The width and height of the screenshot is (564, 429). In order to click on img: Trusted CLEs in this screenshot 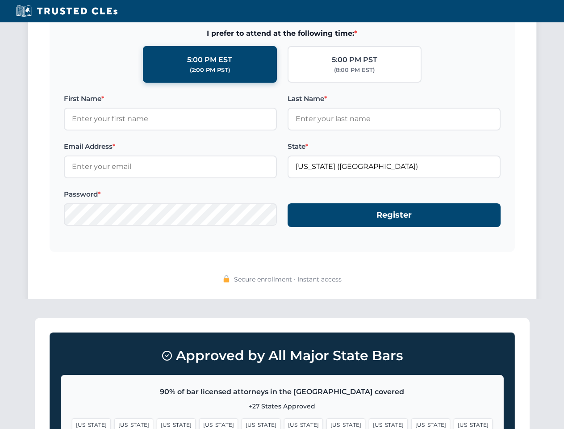, I will do `click(67, 11)`.